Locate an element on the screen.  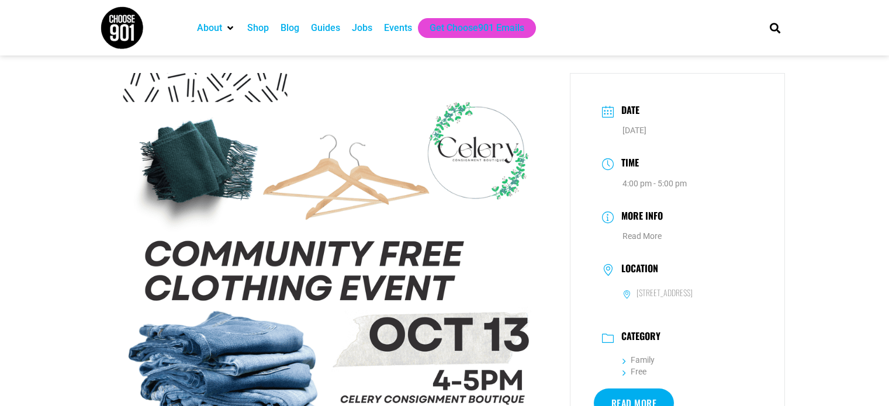
a: Shop is located at coordinates (258, 28).